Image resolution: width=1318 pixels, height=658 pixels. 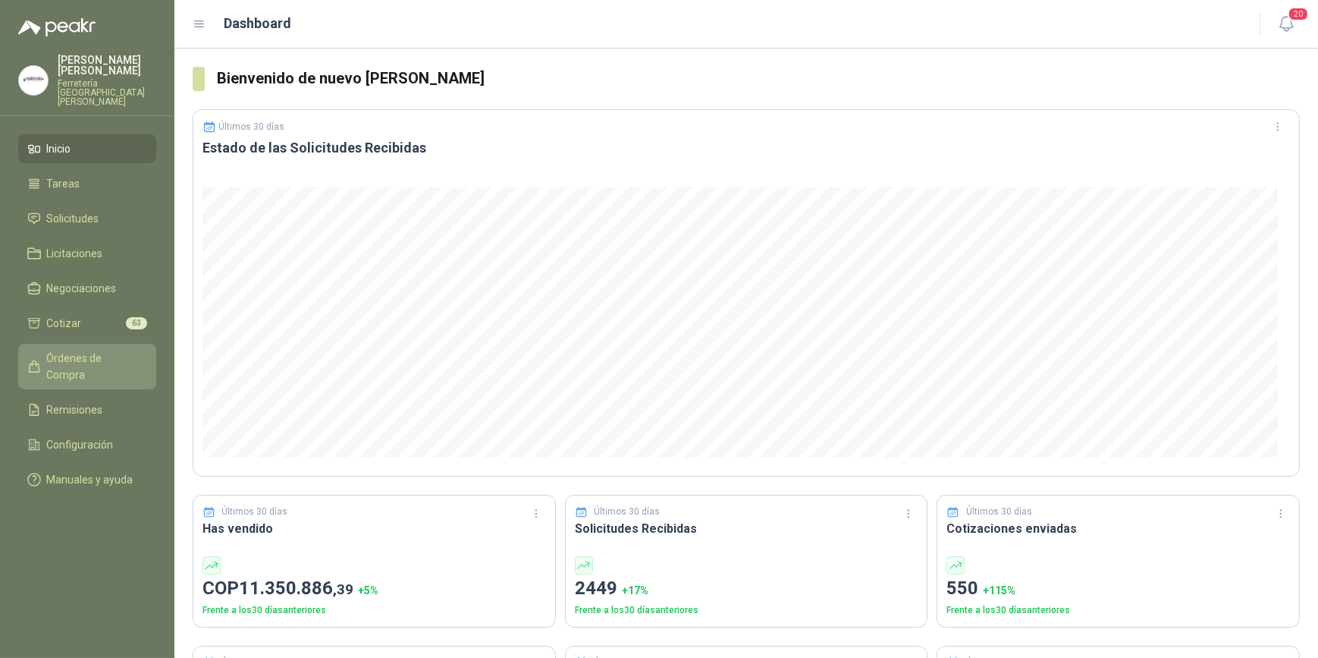 I want to click on a: Inicio, so click(x=87, y=149).